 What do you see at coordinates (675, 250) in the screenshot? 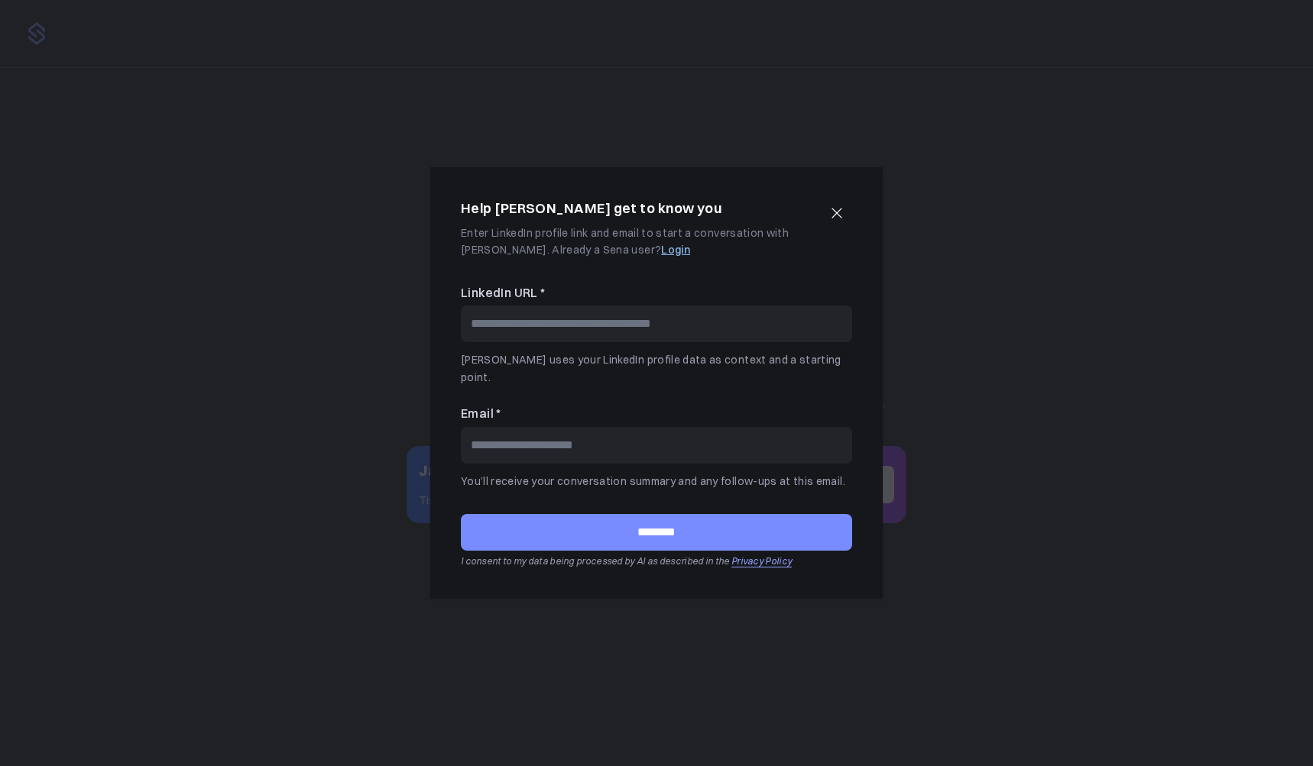
I see `a: Login` at bounding box center [675, 250].